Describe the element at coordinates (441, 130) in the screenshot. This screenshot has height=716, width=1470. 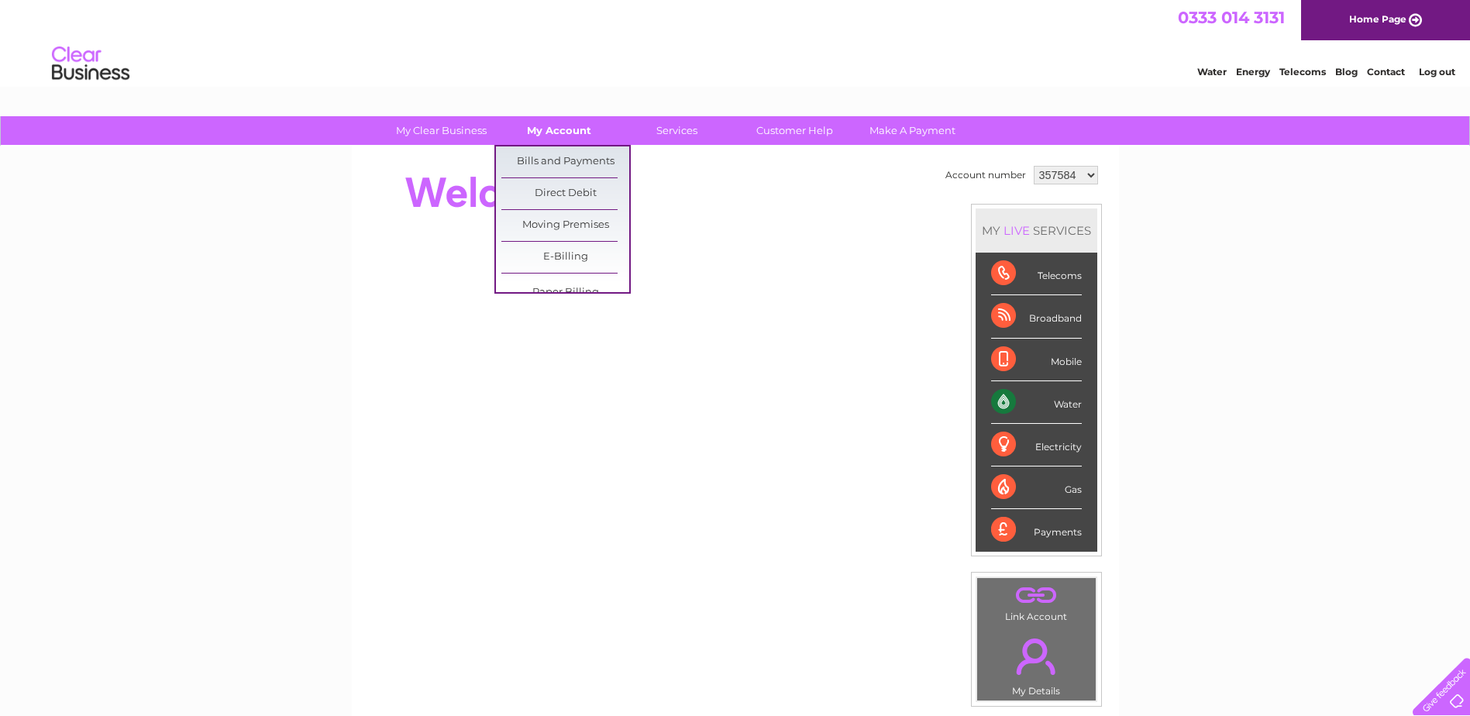
I see `a: My Clear Business` at that location.